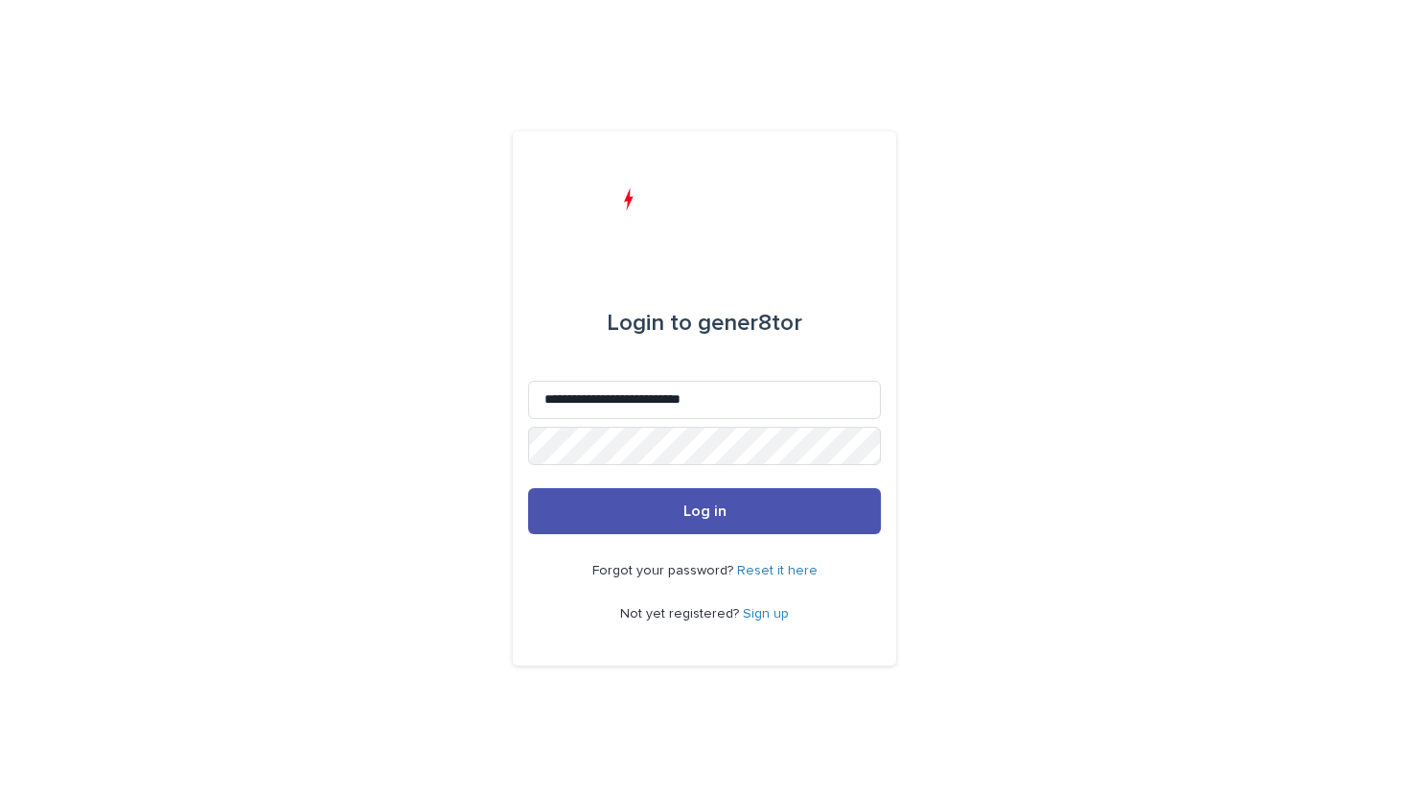  What do you see at coordinates (664, 570) in the screenshot?
I see `span: Forgot your password?` at bounding box center [664, 570].